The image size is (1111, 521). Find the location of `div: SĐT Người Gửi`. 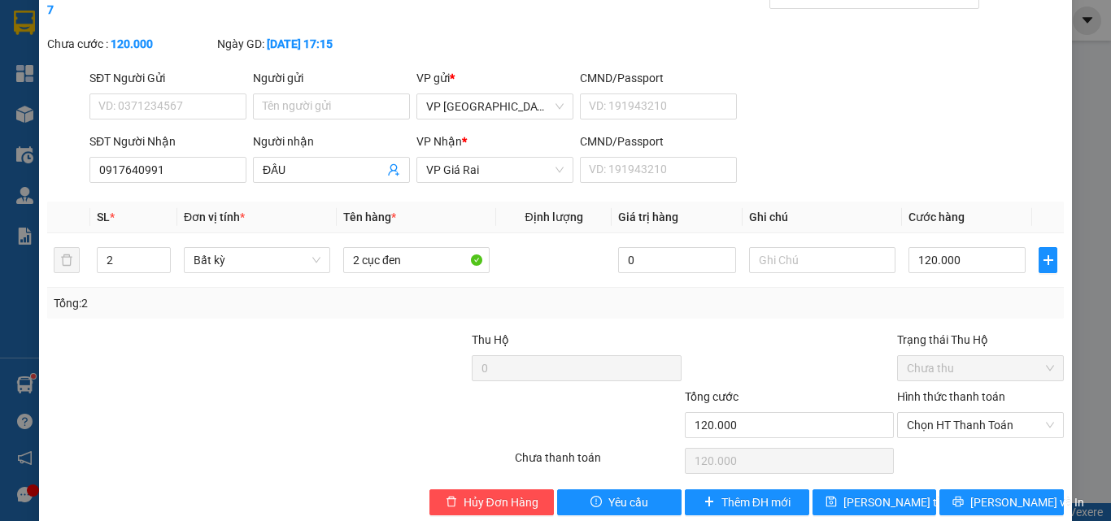

div: SĐT Người Gửi is located at coordinates (168, 78).